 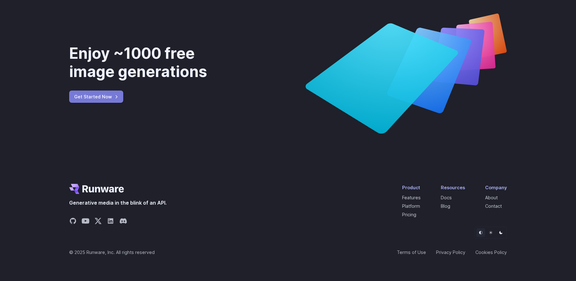 I want to click on a: Share on Discord, so click(x=123, y=222).